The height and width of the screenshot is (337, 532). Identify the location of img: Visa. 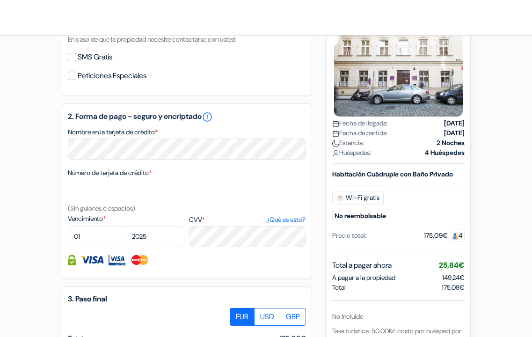
(92, 260).